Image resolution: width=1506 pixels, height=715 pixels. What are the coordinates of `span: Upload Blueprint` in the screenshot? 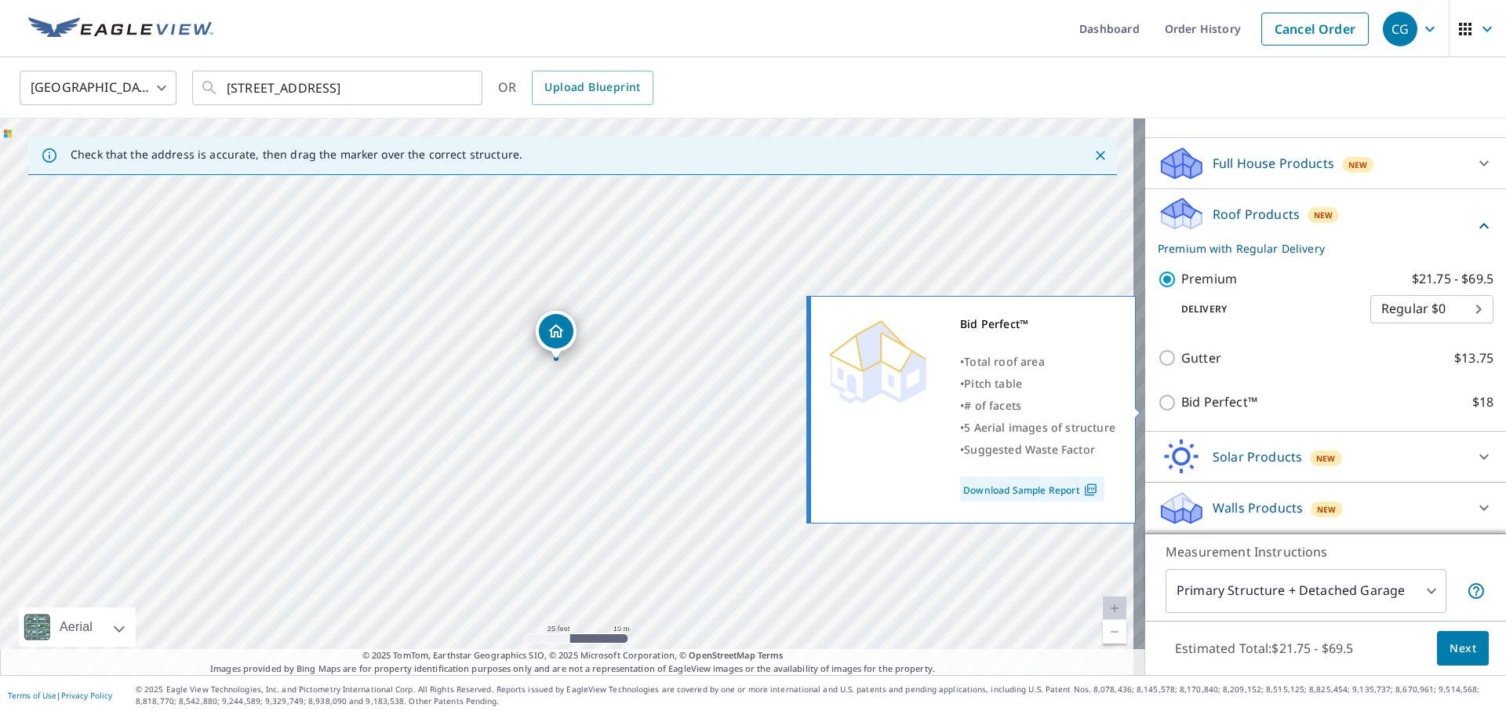 It's located at (592, 87).